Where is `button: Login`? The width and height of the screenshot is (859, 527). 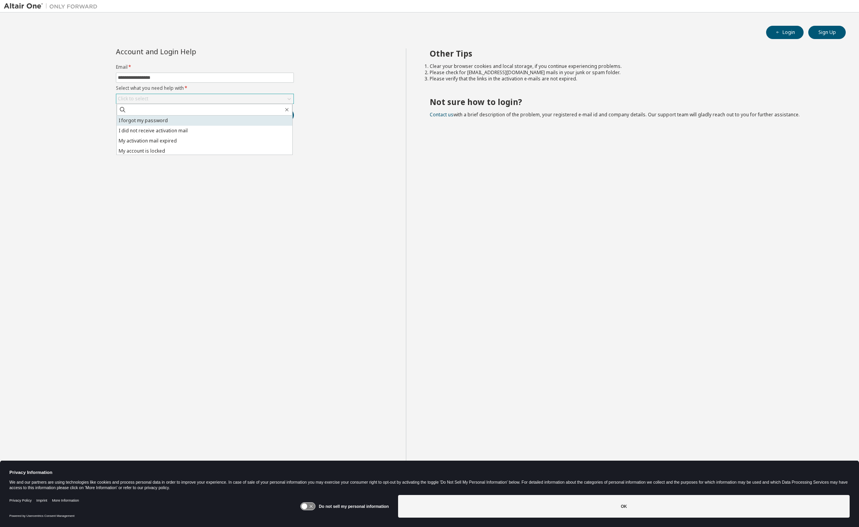 button: Login is located at coordinates (785, 32).